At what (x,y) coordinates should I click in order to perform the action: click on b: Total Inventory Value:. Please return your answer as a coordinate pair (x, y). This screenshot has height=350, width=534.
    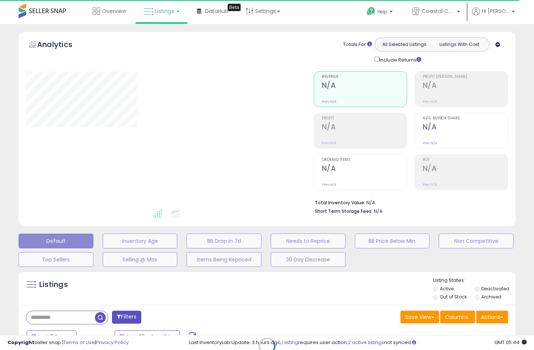
    Looking at the image, I should click on (340, 202).